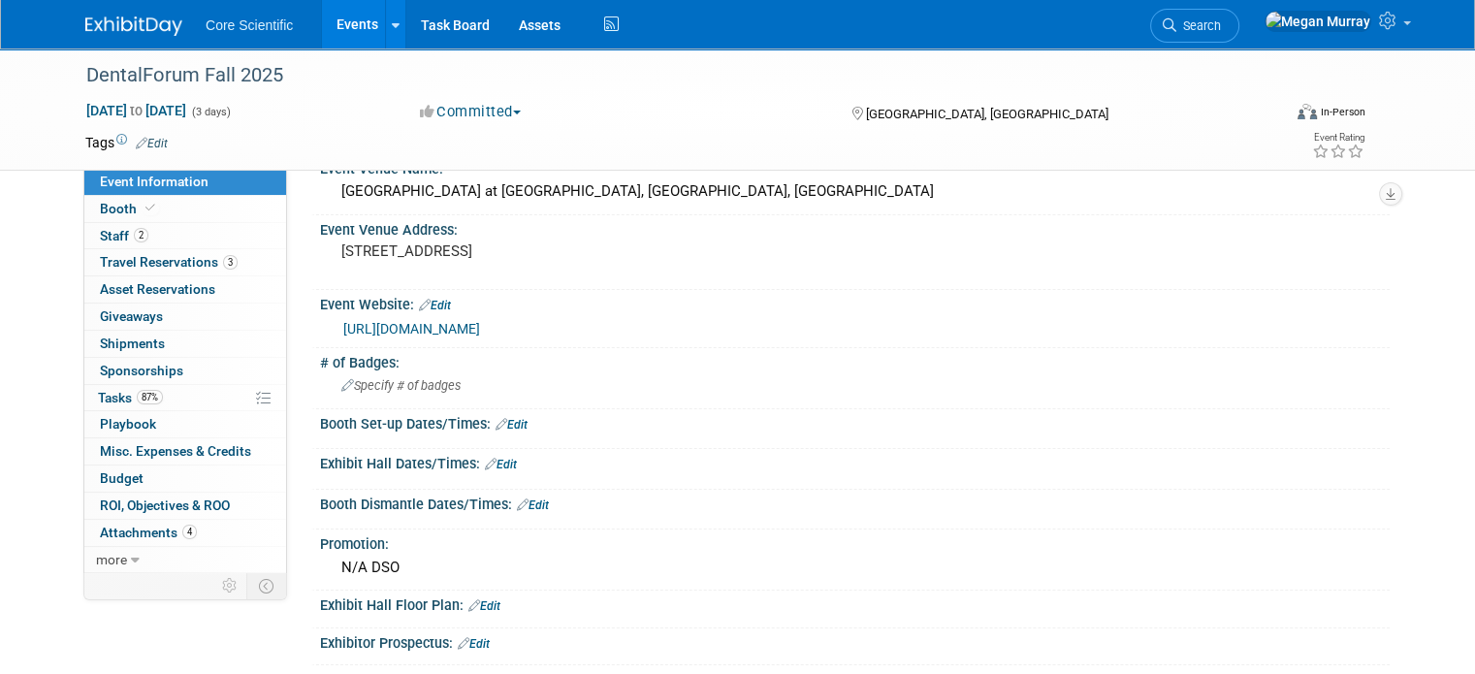  I want to click on span: Giveaways, so click(131, 316).